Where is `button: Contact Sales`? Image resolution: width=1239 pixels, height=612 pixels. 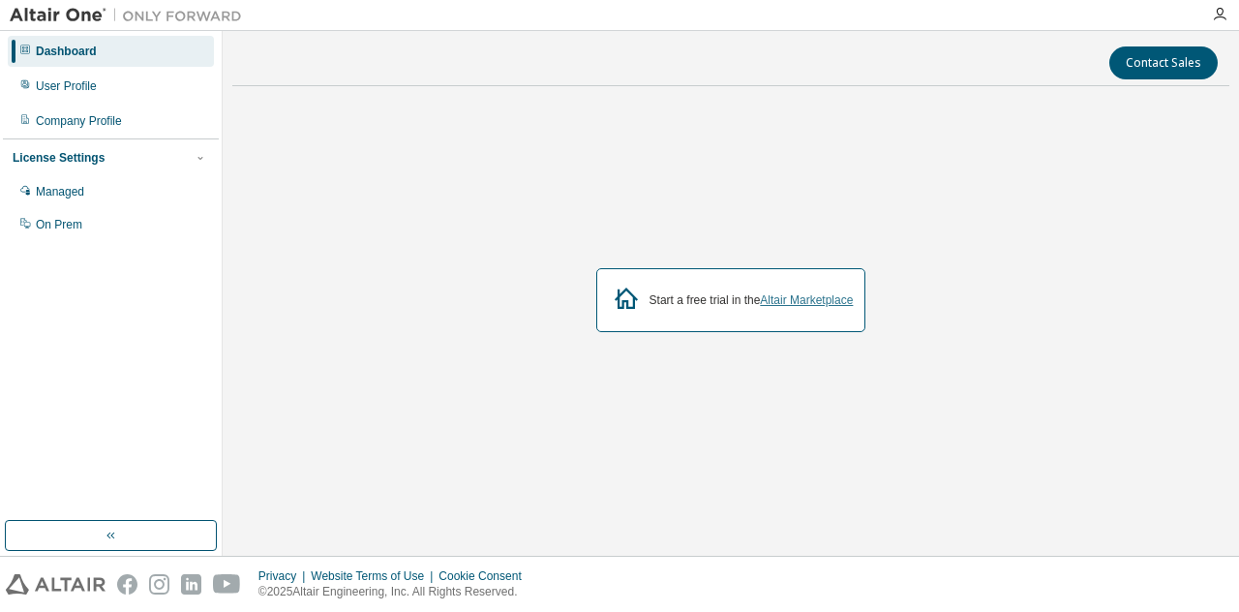 button: Contact Sales is located at coordinates (1163, 63).